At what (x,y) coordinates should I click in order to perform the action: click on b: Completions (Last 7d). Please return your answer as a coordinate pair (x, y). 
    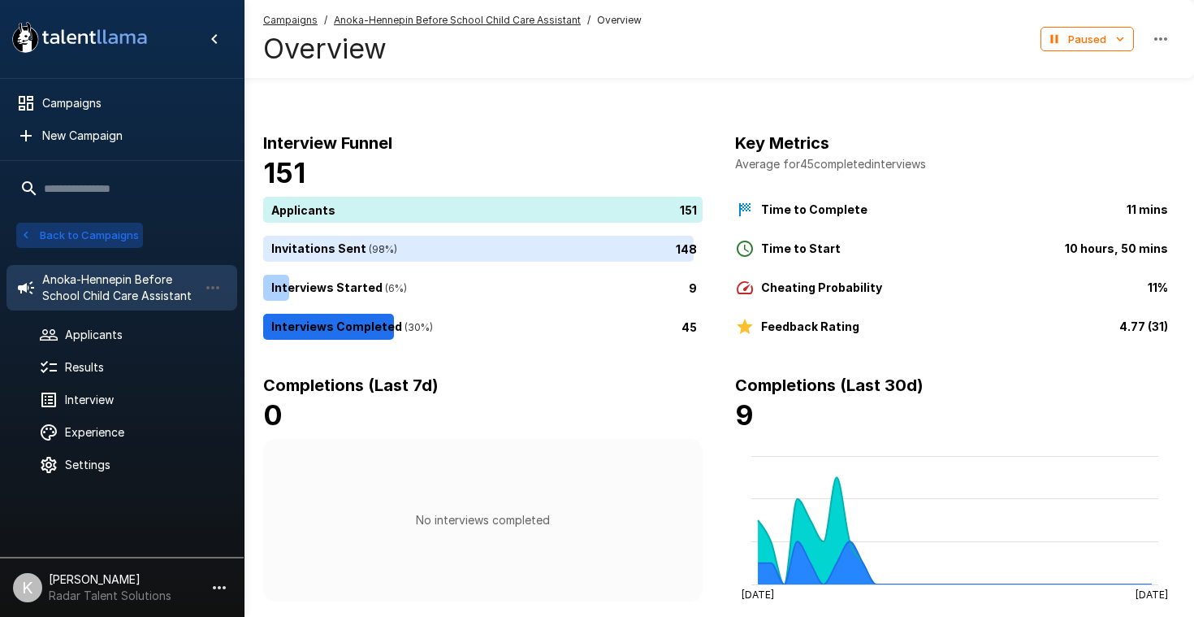
    Looking at the image, I should click on (351, 385).